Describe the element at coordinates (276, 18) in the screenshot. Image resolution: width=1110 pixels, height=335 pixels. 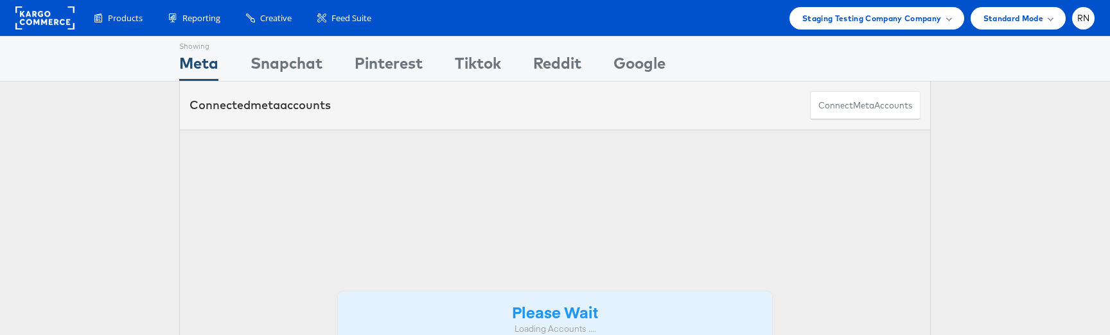
I see `span: Creative` at that location.